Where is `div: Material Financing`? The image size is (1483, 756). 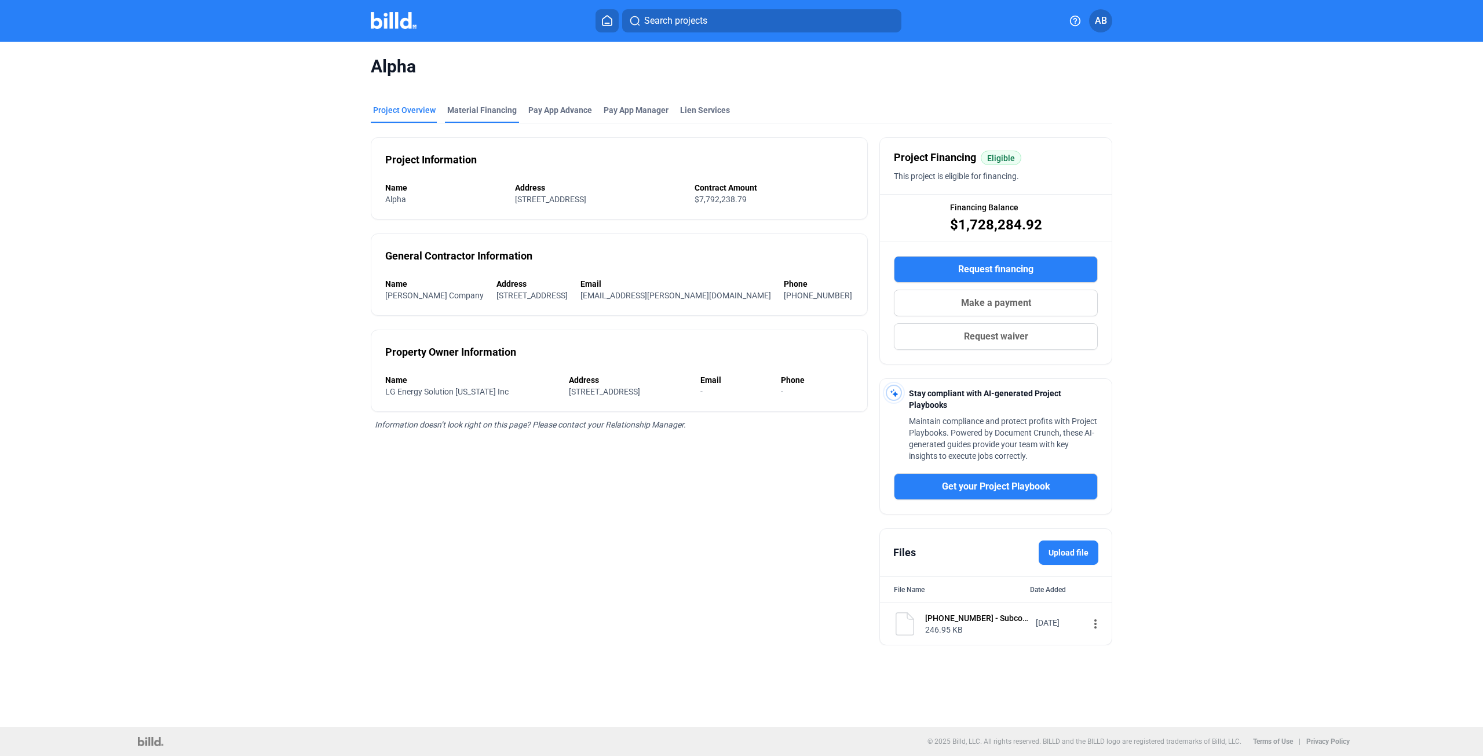 div: Material Financing is located at coordinates (482, 110).